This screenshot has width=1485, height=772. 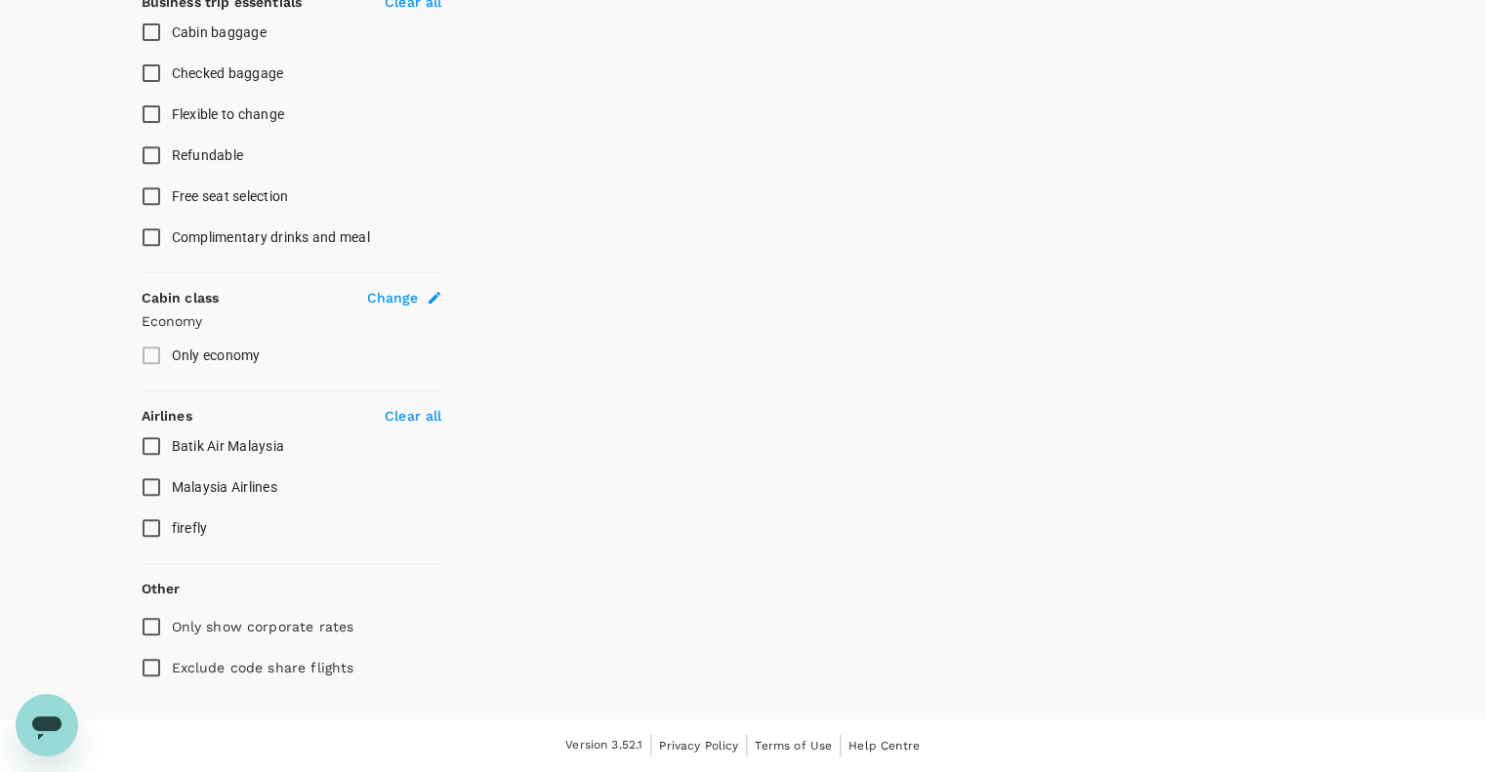 I want to click on span: Malaysia Airlines, so click(x=225, y=487).